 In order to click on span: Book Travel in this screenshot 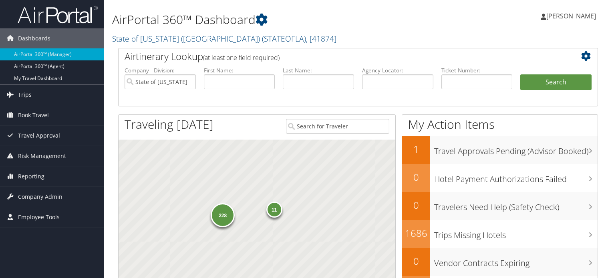, I will do `click(33, 115)`.